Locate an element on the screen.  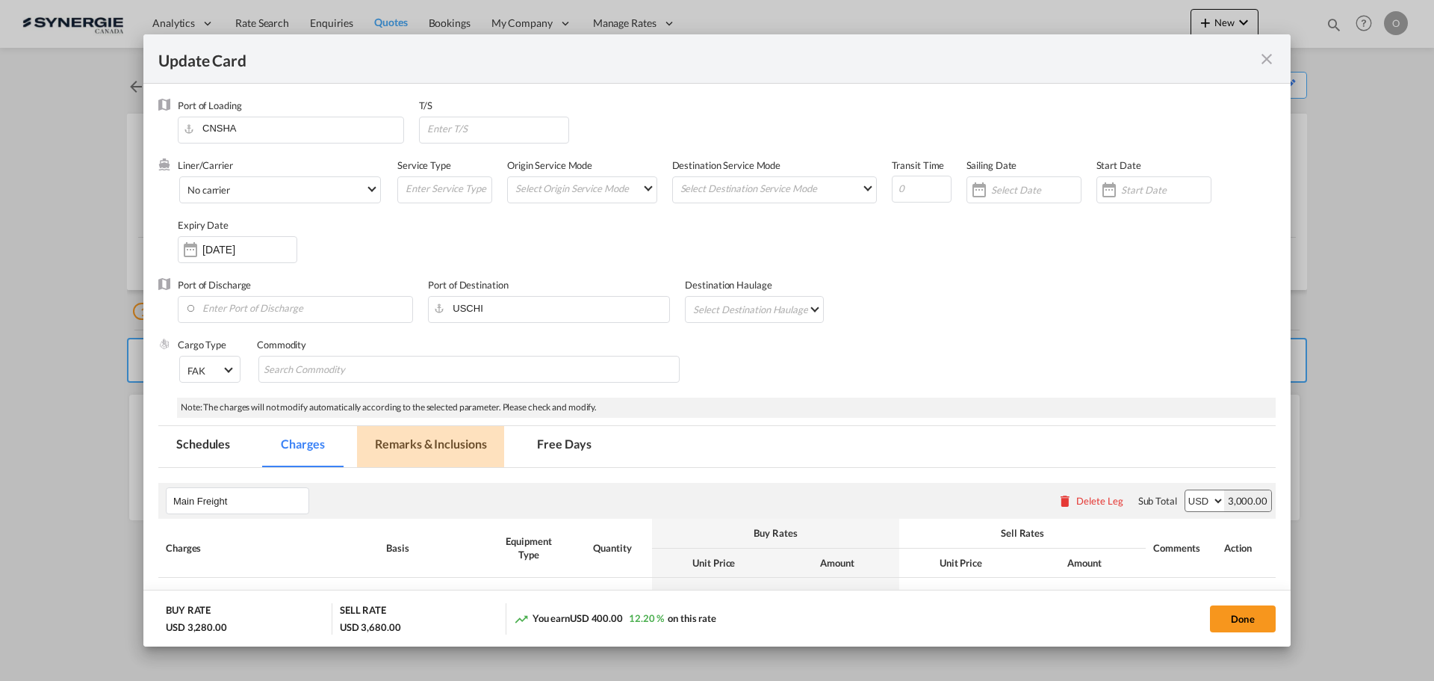
md-select: Select Destination Haulage is located at coordinates (757, 309).